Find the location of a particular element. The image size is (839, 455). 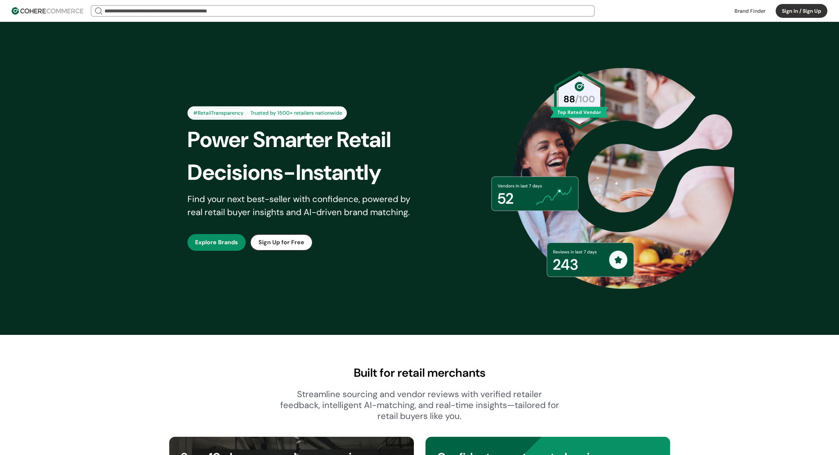

div: Power Smarter Retail is located at coordinates (310, 140).